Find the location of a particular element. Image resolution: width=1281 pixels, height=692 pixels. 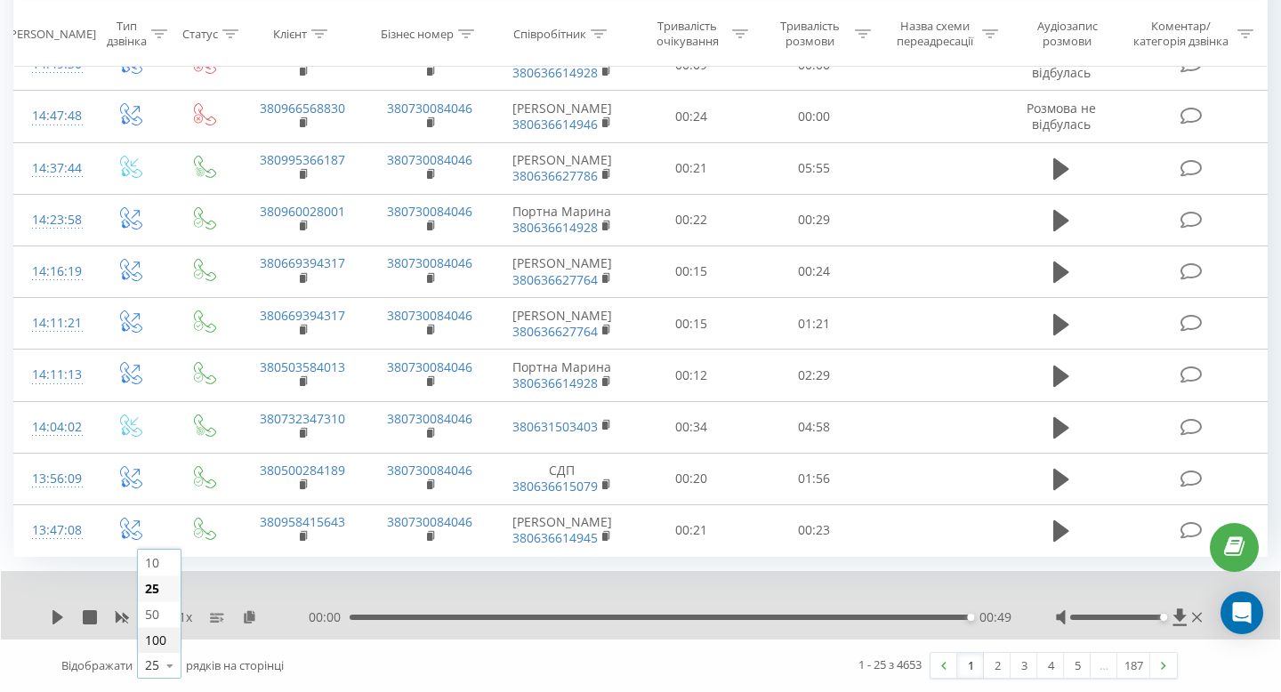

div: 1 - 25 з 4653 is located at coordinates (890, 665).